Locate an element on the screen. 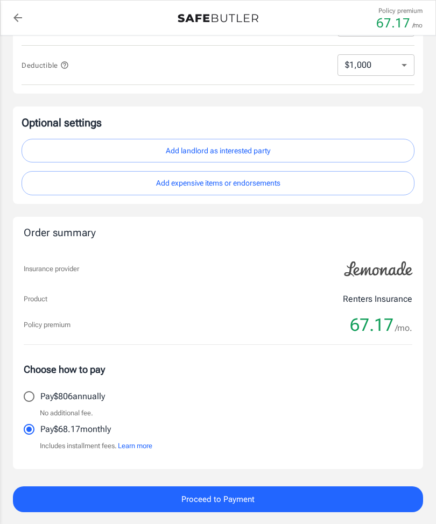 This screenshot has height=524, width=436. span: /mo. is located at coordinates (404, 328).